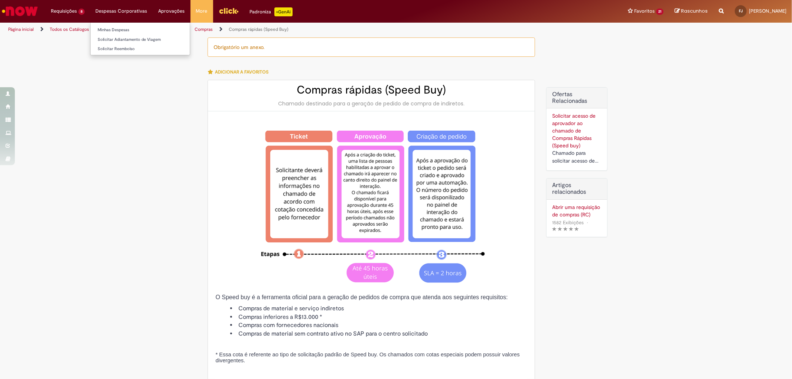 The image size is (792, 379). I want to click on img: ServiceNow, so click(20, 11).